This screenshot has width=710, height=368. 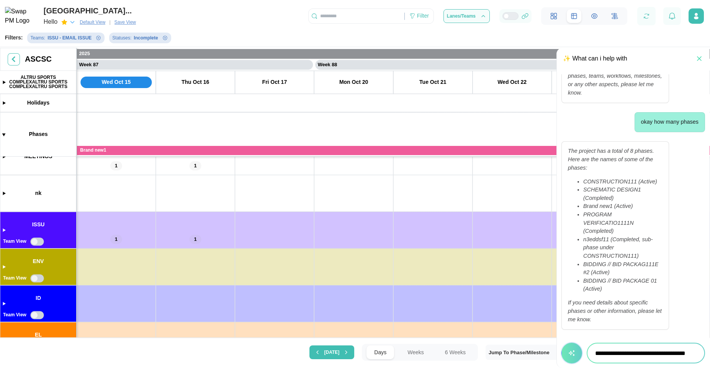 What do you see at coordinates (51, 22) in the screenshot?
I see `div: Hello` at bounding box center [51, 22].